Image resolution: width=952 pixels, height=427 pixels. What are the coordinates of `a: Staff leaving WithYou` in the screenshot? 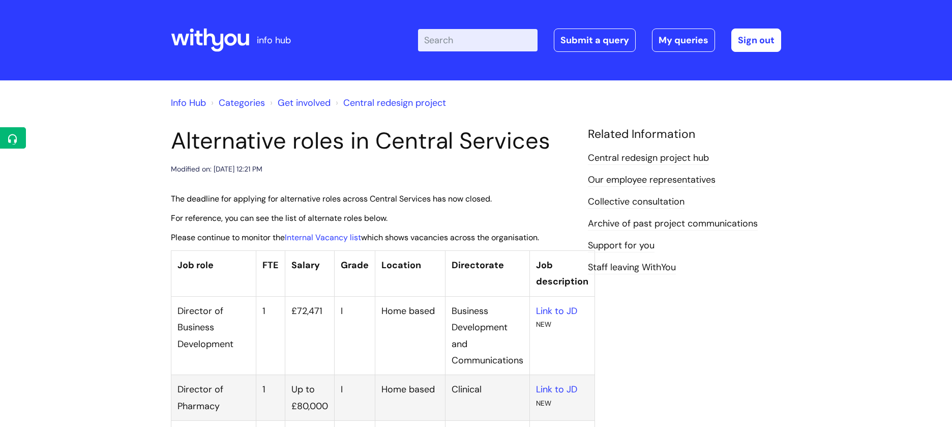 It's located at (631, 267).